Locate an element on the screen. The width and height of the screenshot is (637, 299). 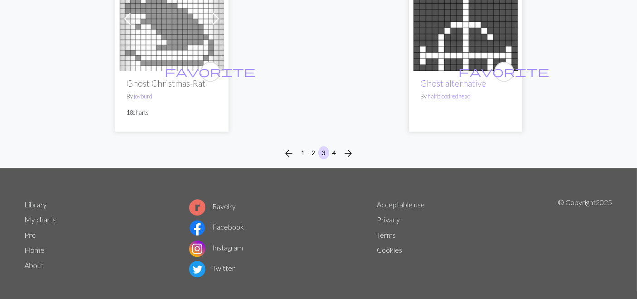
a: Twitter is located at coordinates (212, 268).